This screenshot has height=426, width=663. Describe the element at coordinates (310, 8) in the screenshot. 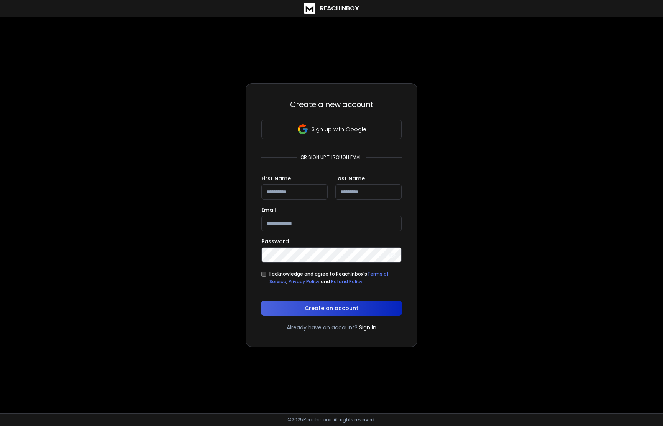

I see `img: logo` at that location.